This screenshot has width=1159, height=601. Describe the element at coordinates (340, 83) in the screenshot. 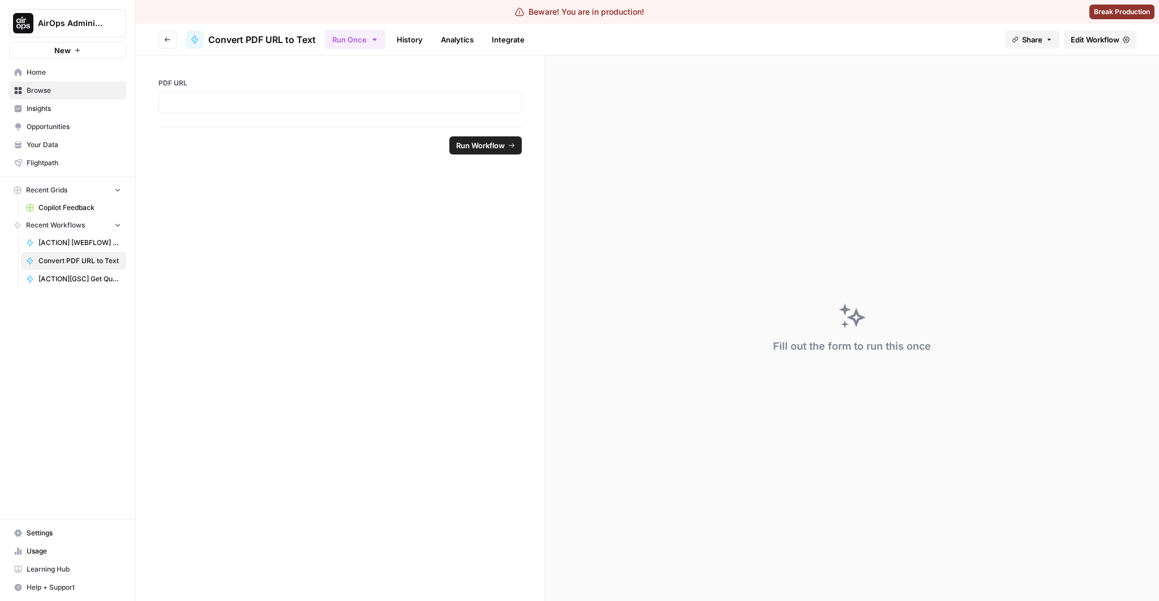

I see `label: PDF URL` at that location.